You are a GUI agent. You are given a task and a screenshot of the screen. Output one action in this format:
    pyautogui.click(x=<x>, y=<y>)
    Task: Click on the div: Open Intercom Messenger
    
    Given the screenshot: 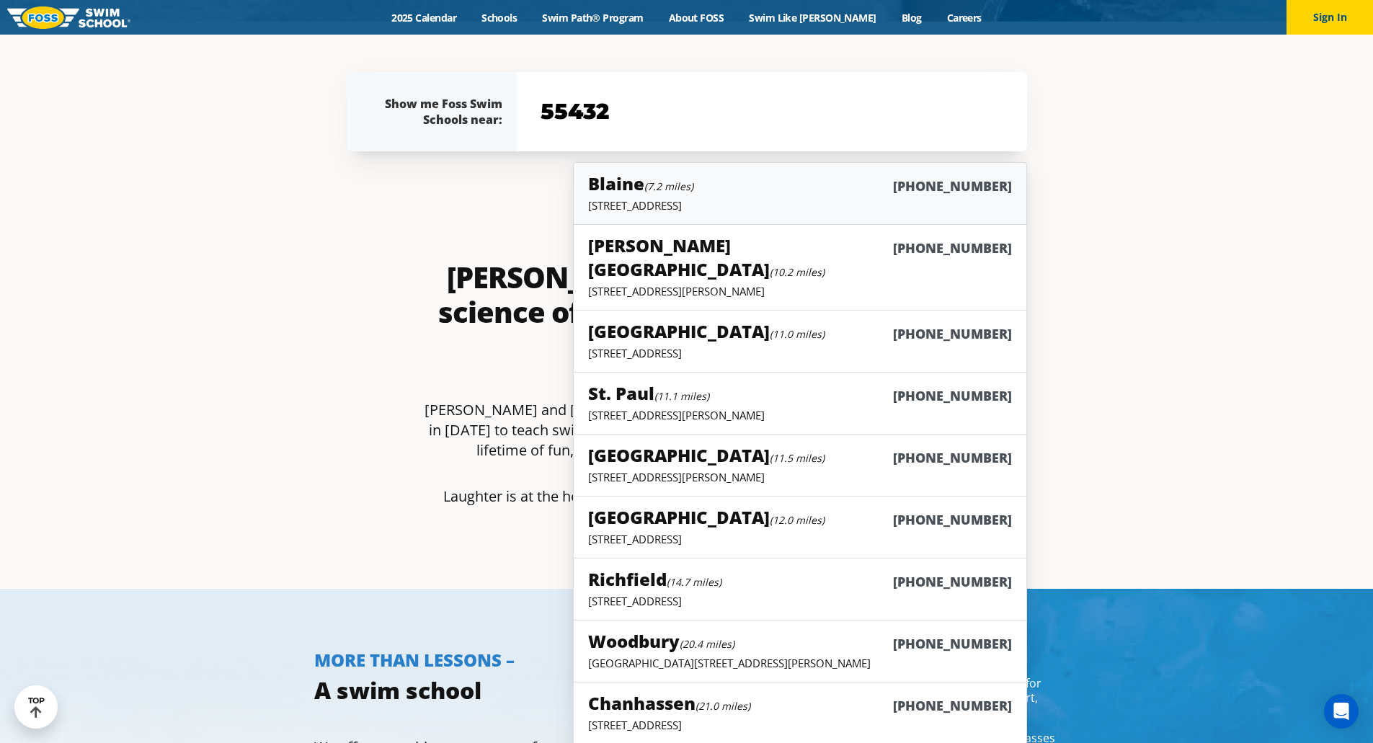 What is the action you would take?
    pyautogui.click(x=1342, y=712)
    